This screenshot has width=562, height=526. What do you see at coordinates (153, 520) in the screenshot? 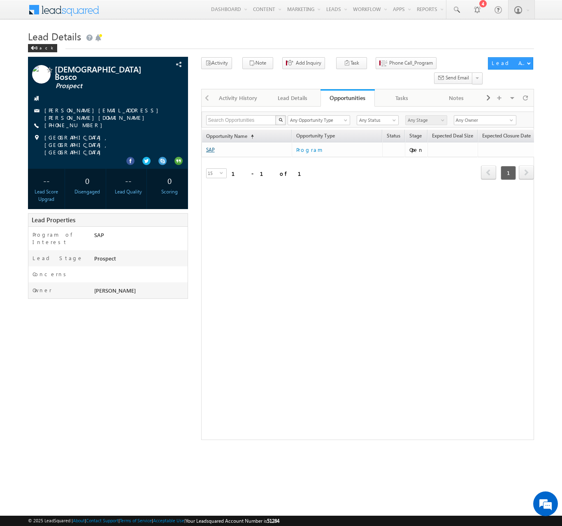
I see `span: © 2025 LeadSquared | | | | |` at bounding box center [153, 520].